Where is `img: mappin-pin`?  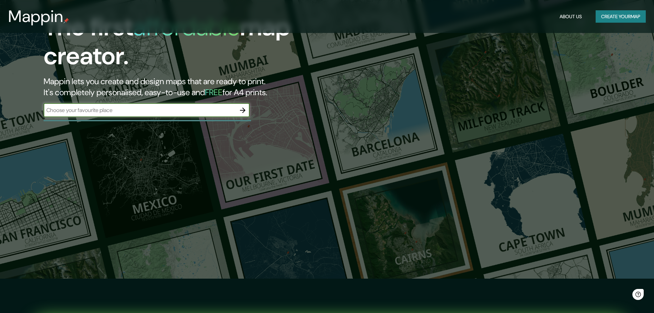 img: mappin-pin is located at coordinates (66, 21).